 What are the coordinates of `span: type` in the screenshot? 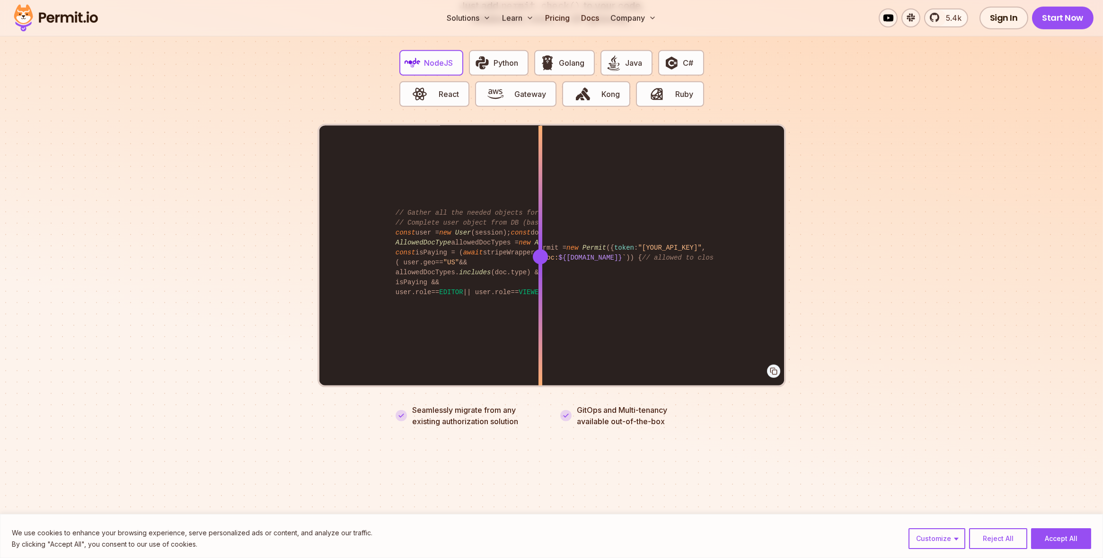 It's located at (519, 273).